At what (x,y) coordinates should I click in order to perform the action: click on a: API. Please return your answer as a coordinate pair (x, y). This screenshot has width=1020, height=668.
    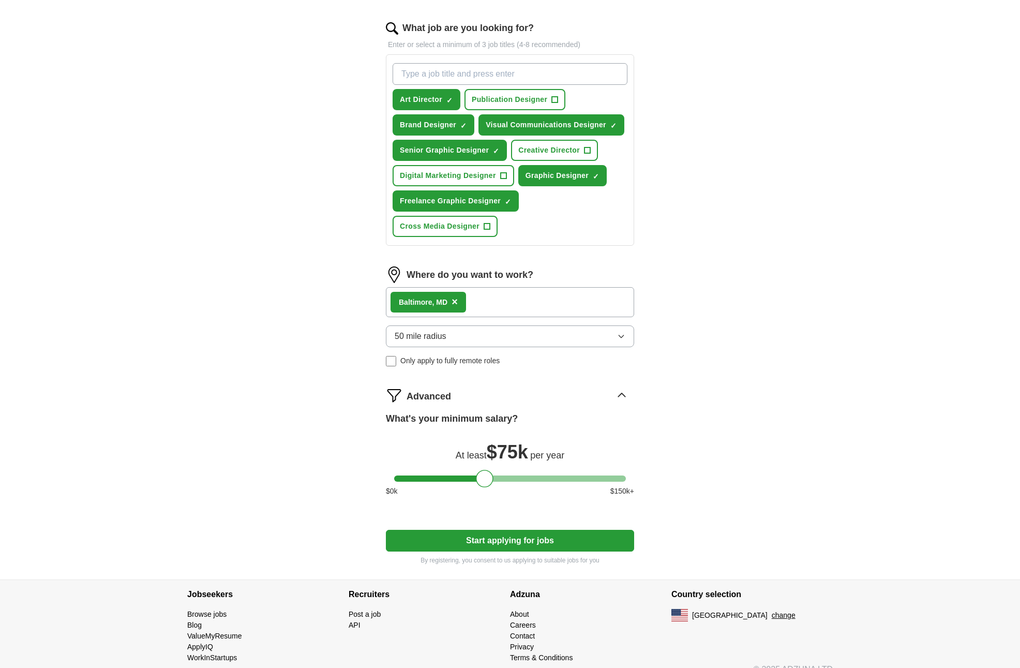
    Looking at the image, I should click on (354, 625).